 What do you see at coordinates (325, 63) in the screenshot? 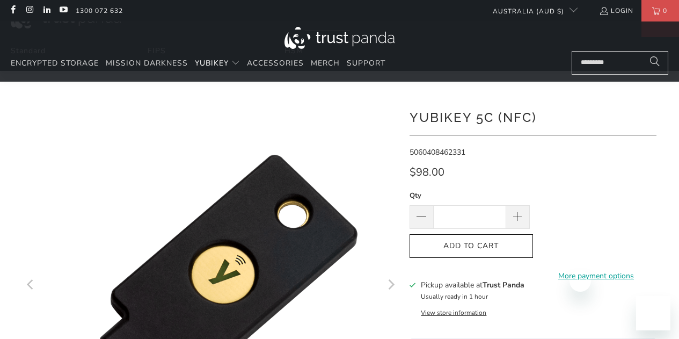
I see `a: Merch` at bounding box center [325, 63].